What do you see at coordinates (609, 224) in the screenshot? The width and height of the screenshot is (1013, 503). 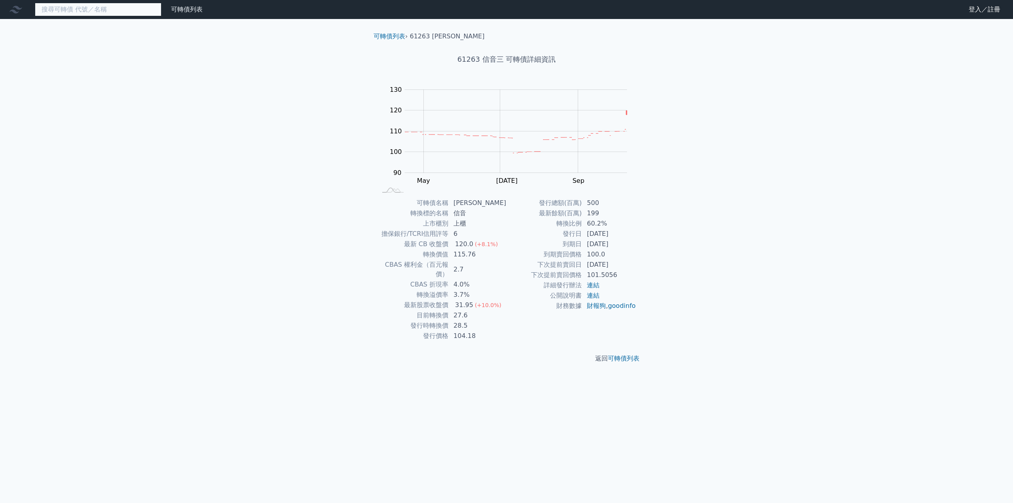 I see `td: 60.2%` at bounding box center [609, 224].